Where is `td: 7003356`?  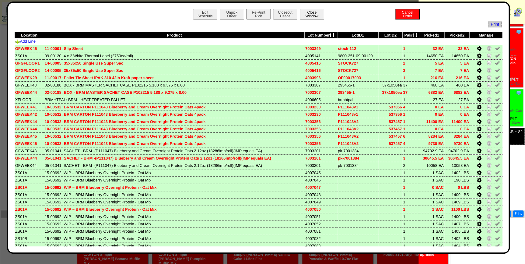
td: 7003356 is located at coordinates (321, 143).